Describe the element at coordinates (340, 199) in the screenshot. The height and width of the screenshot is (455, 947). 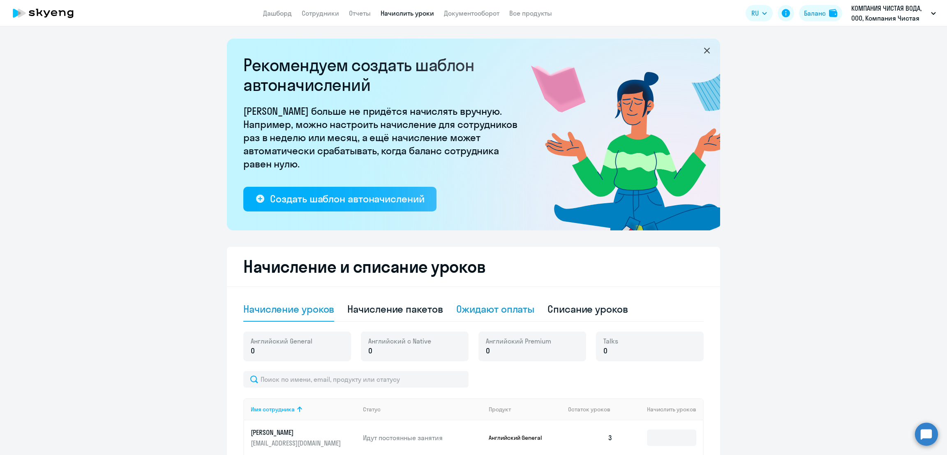
I see `button: Создать шаблон автоначислений` at that location.